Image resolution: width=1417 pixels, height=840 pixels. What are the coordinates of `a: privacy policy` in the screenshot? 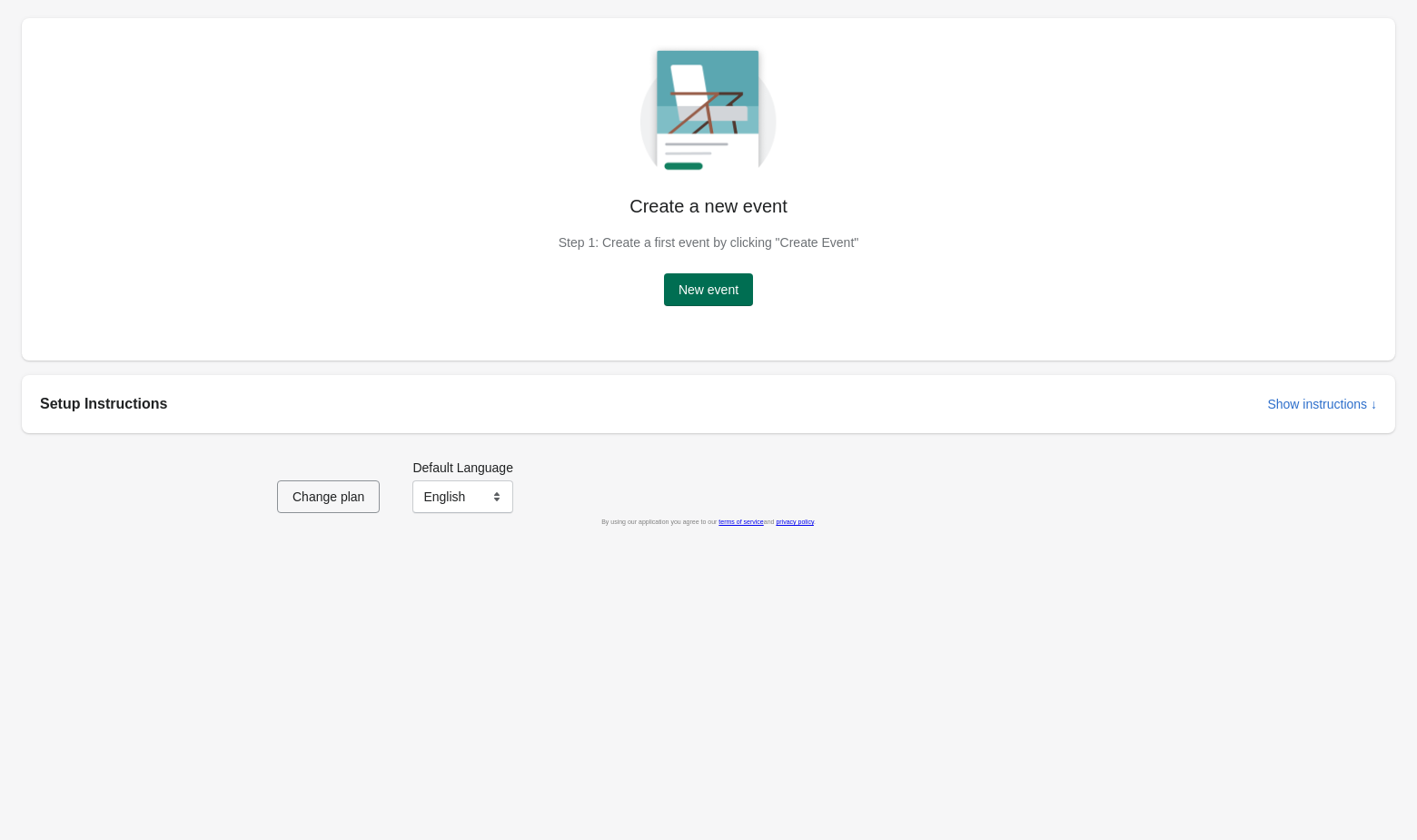 It's located at (795, 521).